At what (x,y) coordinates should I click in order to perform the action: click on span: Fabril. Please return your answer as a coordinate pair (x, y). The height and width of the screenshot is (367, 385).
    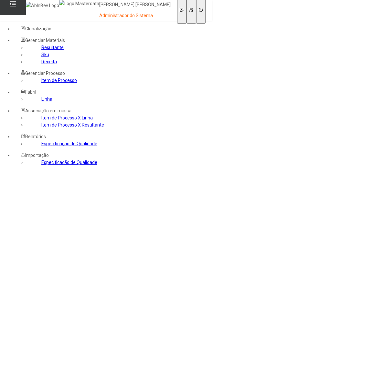
    Looking at the image, I should click on (31, 92).